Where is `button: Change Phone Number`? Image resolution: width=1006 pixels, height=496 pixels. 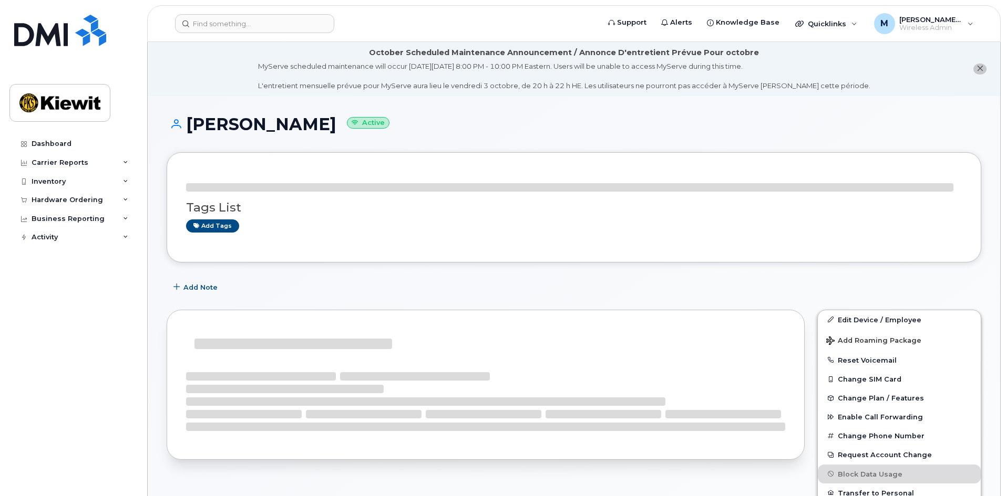 button: Change Phone Number is located at coordinates (899, 436).